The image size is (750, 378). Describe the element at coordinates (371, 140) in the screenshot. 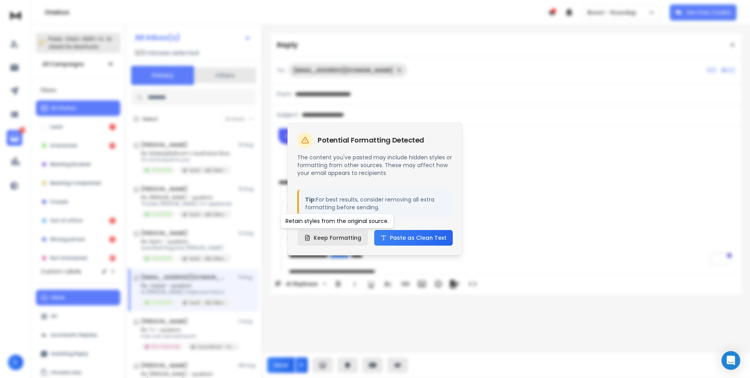

I see `h2: Potential Formatting Detected` at that location.